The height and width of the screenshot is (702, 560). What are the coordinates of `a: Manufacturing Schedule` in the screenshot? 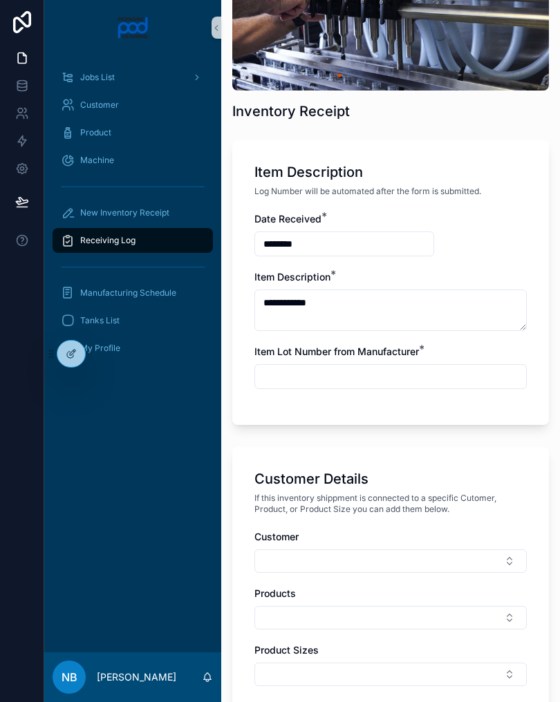 It's located at (133, 293).